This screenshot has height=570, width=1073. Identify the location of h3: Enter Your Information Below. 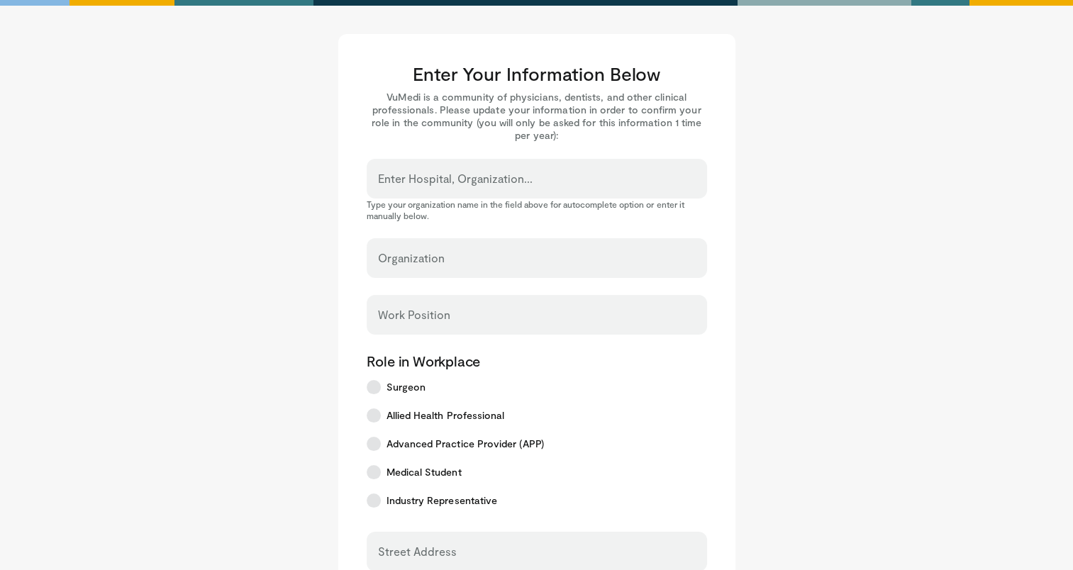
(537, 74).